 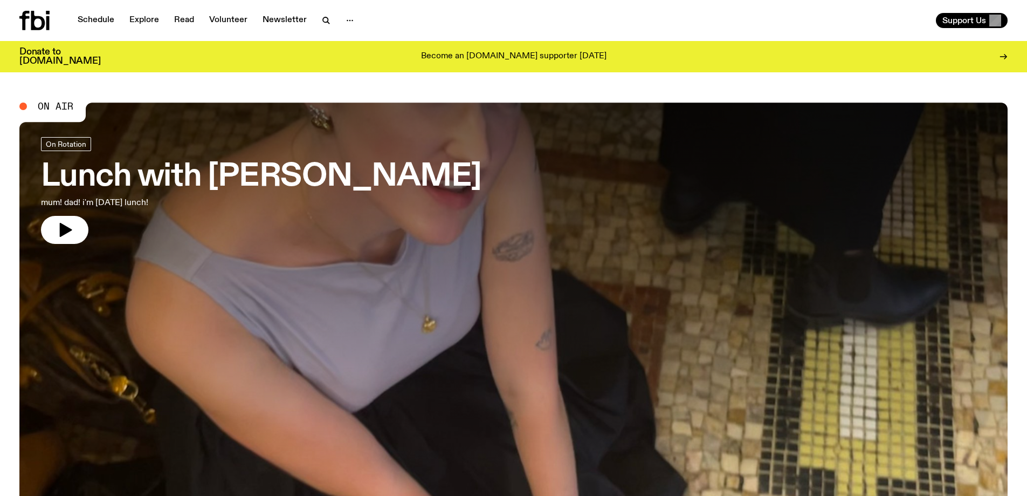 I want to click on a: On Rotation, so click(x=66, y=144).